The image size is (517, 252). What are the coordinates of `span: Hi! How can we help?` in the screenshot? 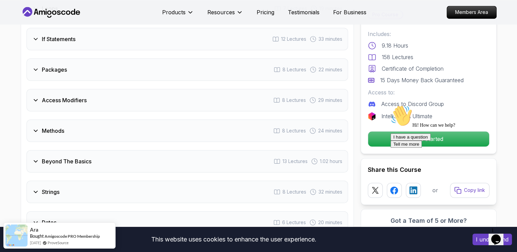 It's located at (35, 23).